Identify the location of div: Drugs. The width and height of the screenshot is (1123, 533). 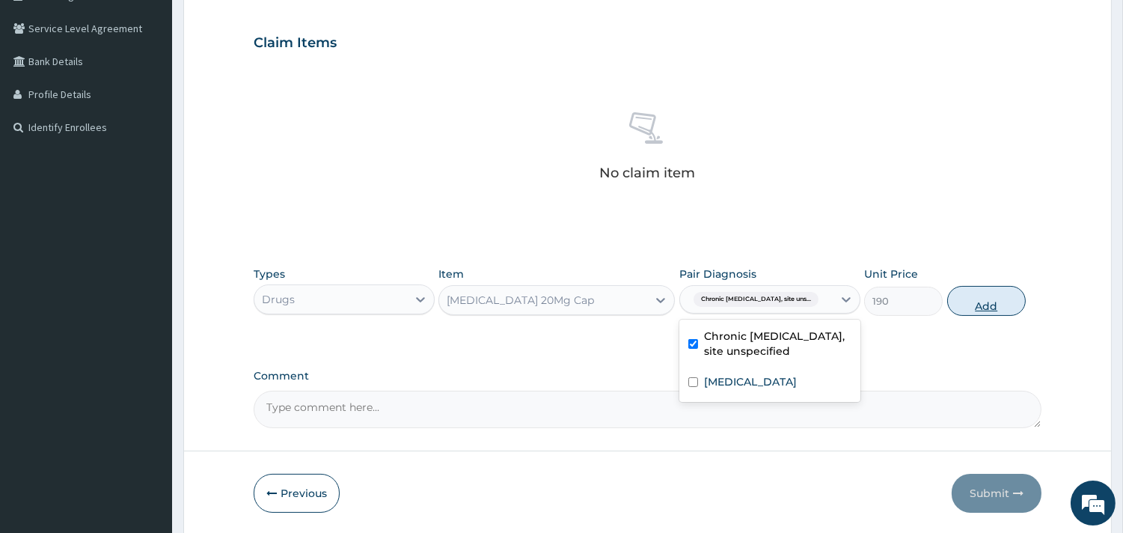
(278, 299).